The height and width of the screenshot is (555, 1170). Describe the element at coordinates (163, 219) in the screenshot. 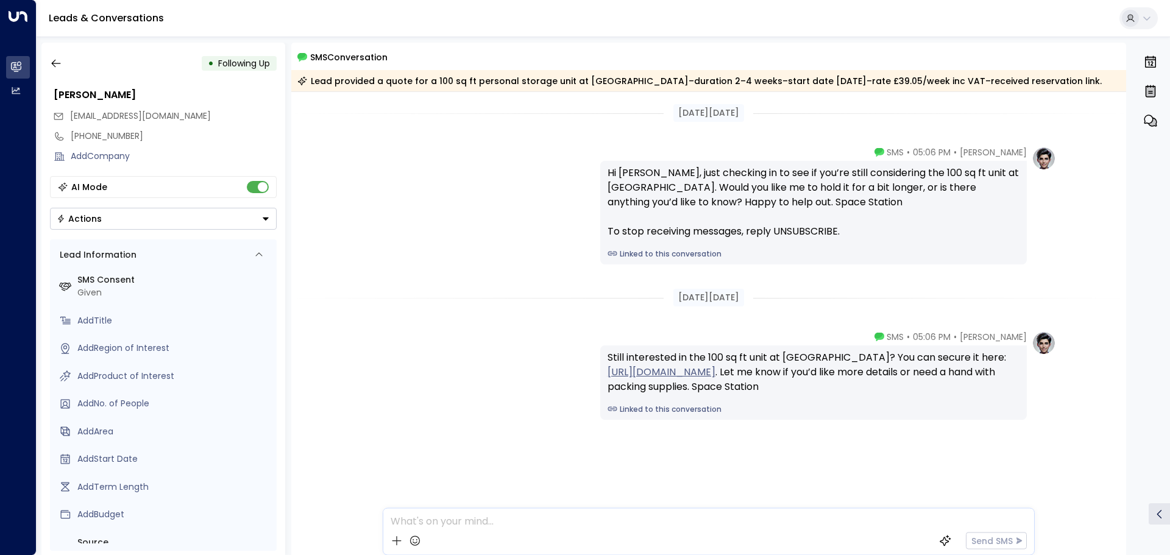

I see `button: Actions` at that location.